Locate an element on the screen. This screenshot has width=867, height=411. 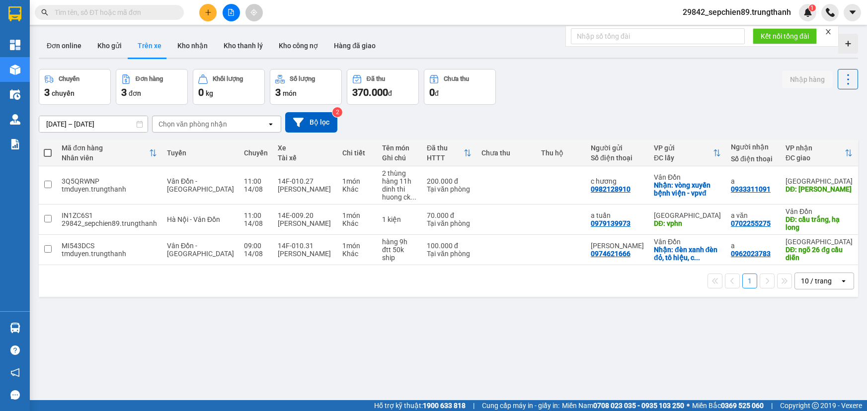
button: Kho nhận is located at coordinates (192, 46).